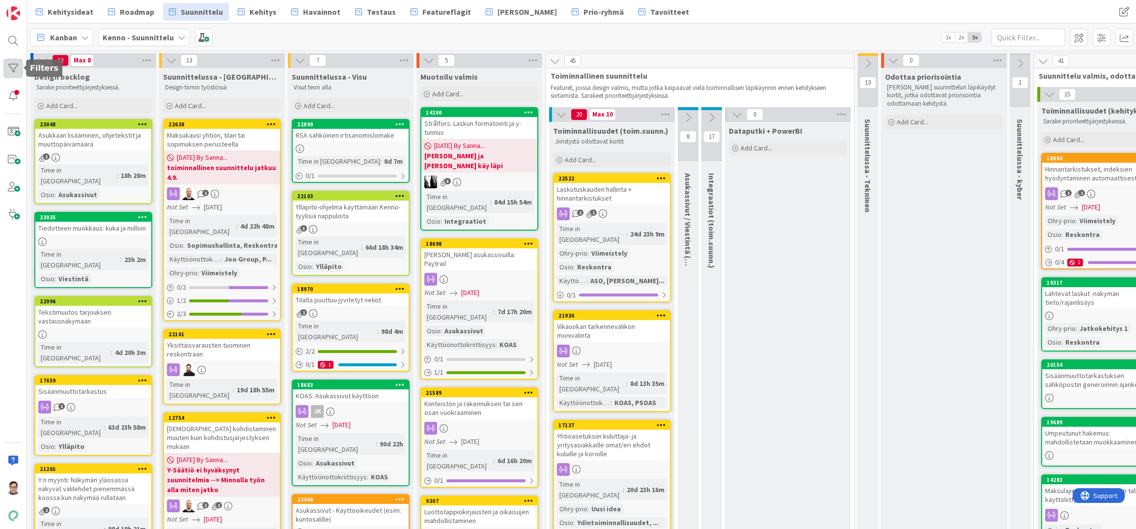 The image size is (1136, 529). What do you see at coordinates (219, 273) in the screenshot?
I see `div: Viimeistely` at bounding box center [219, 273].